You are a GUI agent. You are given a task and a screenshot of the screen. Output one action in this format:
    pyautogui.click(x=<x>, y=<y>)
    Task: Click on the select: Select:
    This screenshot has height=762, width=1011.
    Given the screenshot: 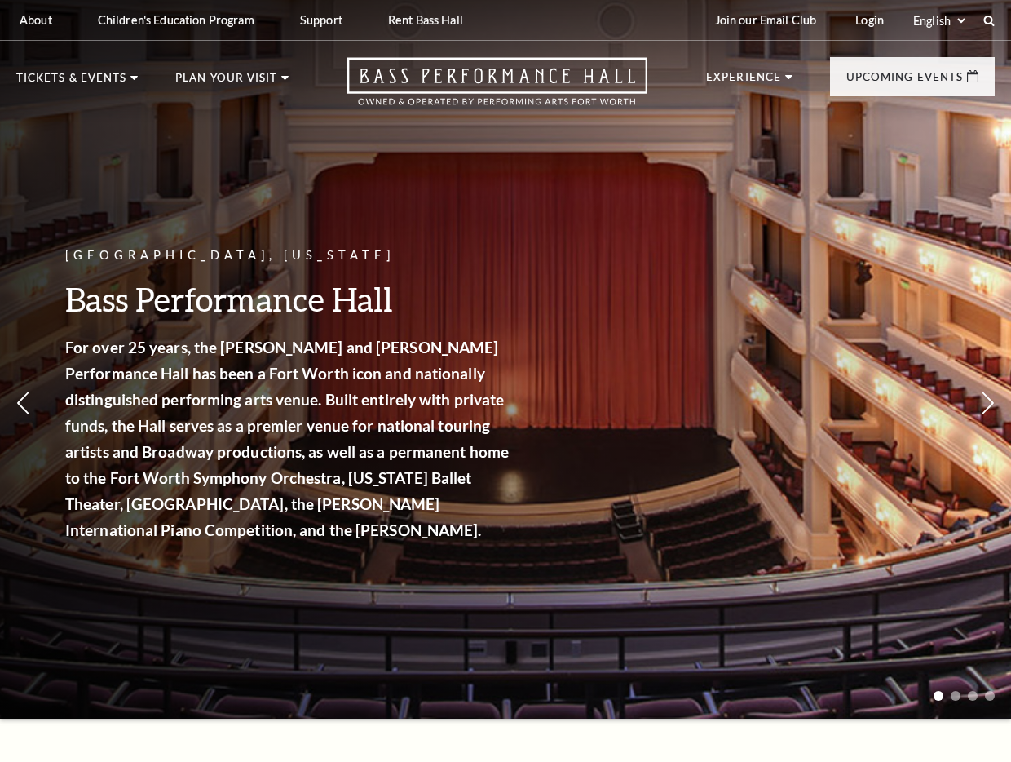 What is the action you would take?
    pyautogui.click(x=939, y=20)
    